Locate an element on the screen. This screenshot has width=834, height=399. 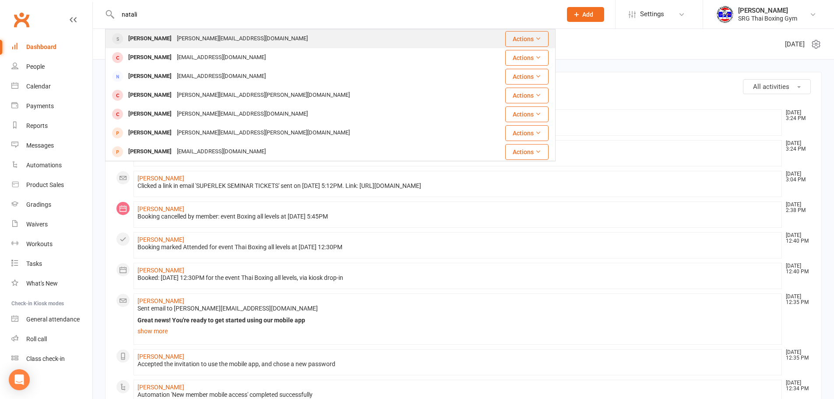
a: Waivers is located at coordinates (52, 224).